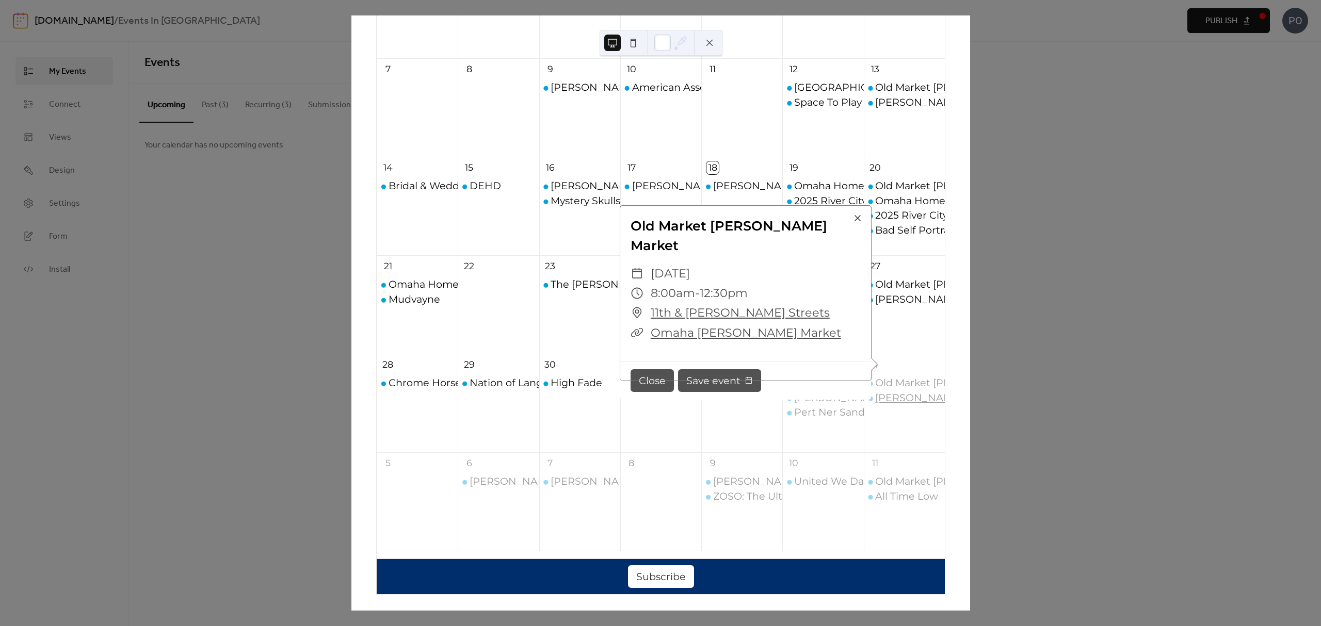  What do you see at coordinates (469, 168) in the screenshot?
I see `div: 15` at bounding box center [469, 168].